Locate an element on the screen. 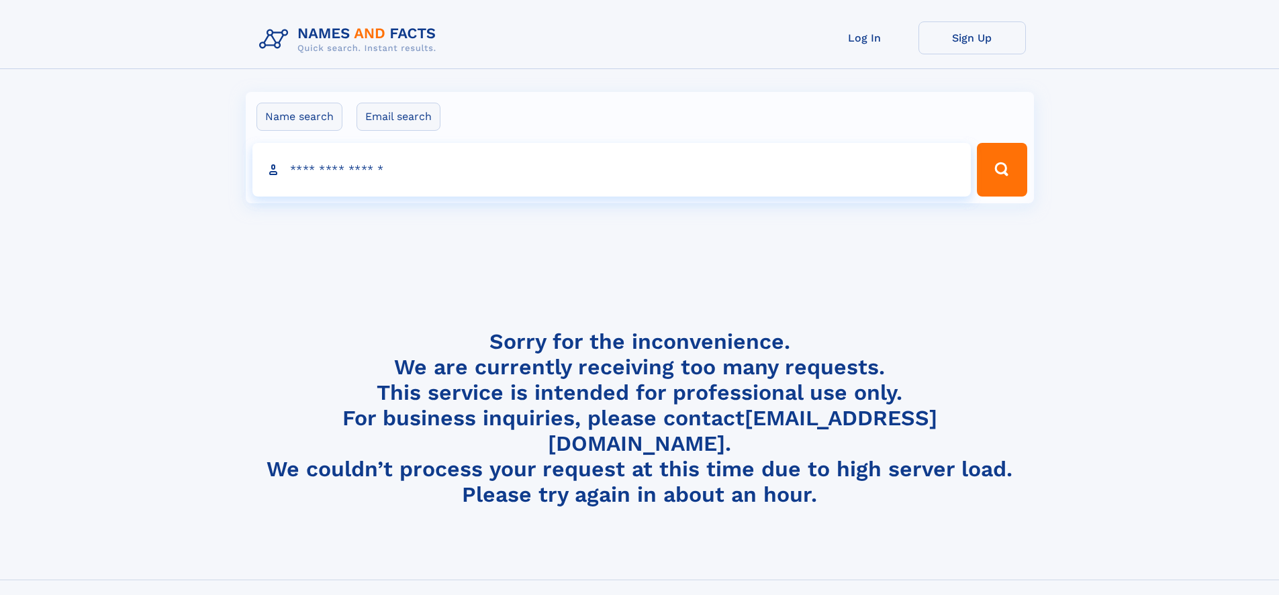  a: Sign Up is located at coordinates (972, 38).